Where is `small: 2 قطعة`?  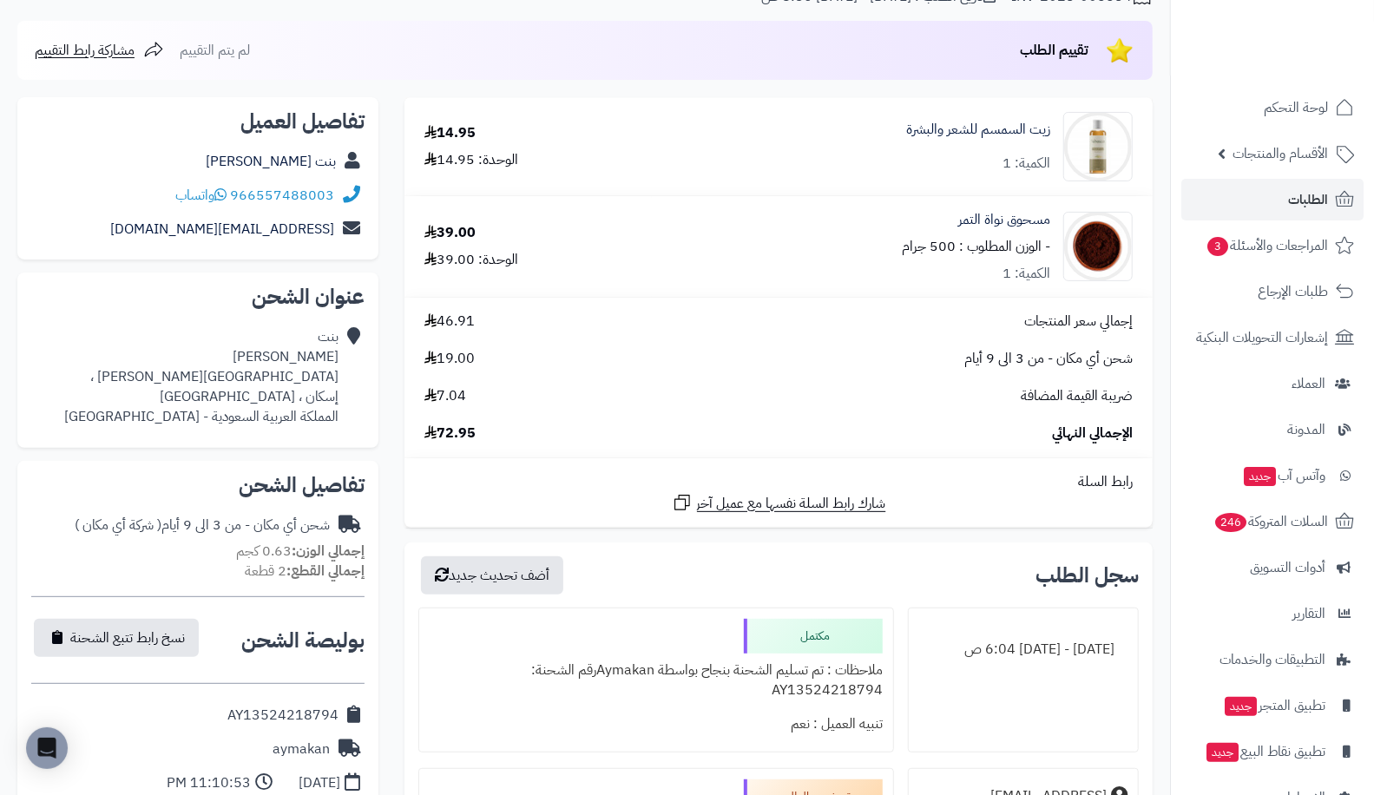 small: 2 قطعة is located at coordinates (305, 571).